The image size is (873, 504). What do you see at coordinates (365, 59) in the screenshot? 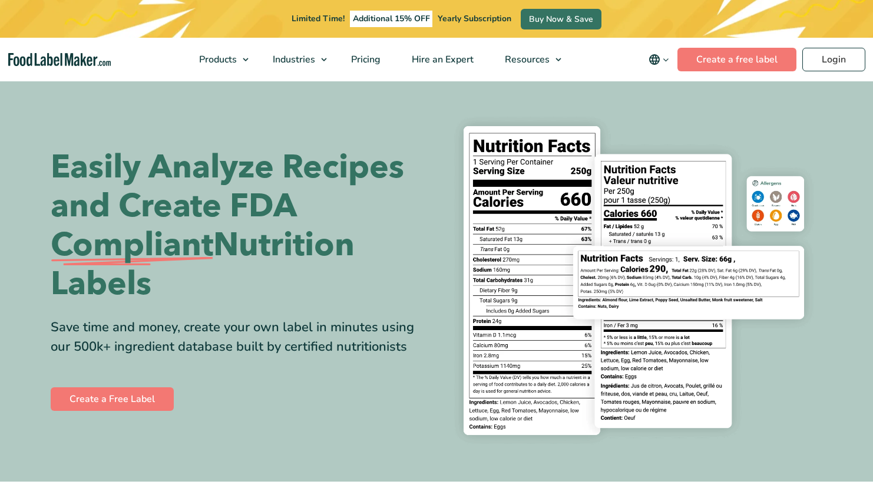
I see `span: Pricing` at bounding box center [365, 59].